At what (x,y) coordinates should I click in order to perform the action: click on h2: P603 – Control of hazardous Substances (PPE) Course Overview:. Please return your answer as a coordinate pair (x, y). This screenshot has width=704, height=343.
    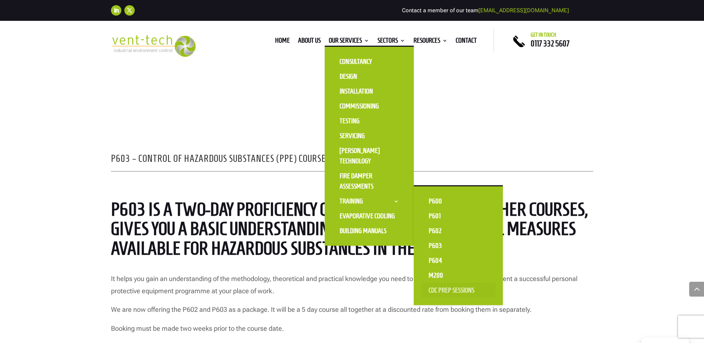
    Looking at the image, I should click on (352, 160).